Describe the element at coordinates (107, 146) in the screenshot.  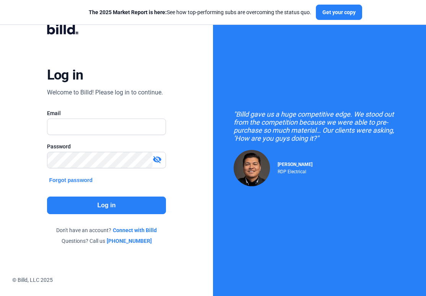
I see `div: Password` at that location.